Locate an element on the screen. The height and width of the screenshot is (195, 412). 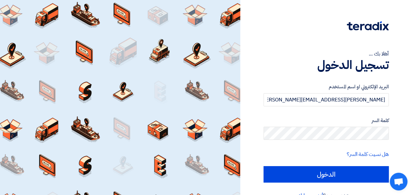
label: كلمة السر is located at coordinates (326, 120).